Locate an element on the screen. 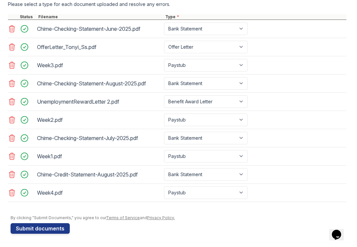 This screenshot has width=357, height=247. div: Please select a type for each document uploaded and resolve any errors. is located at coordinates (177, 4).